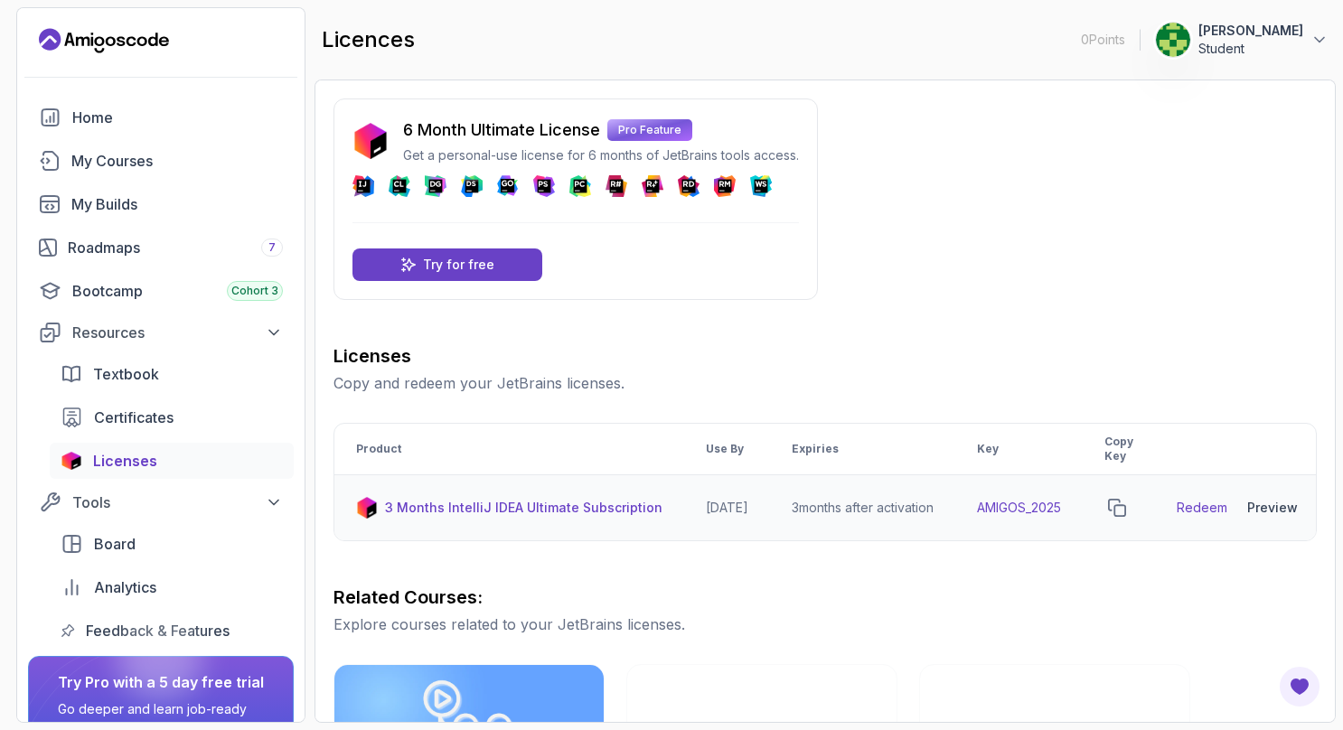  I want to click on a: home, so click(161, 117).